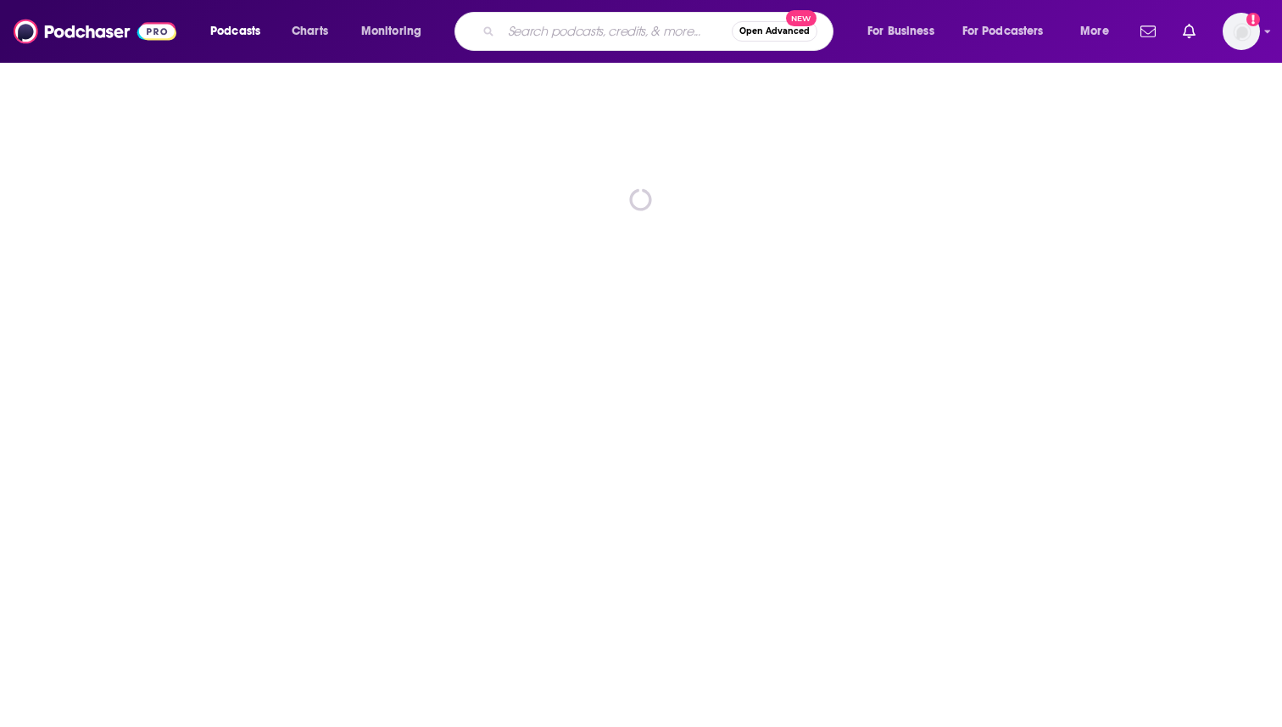  Describe the element at coordinates (95, 31) in the screenshot. I see `a: Podchaser - Follow, Share and Rate Podcasts` at that location.